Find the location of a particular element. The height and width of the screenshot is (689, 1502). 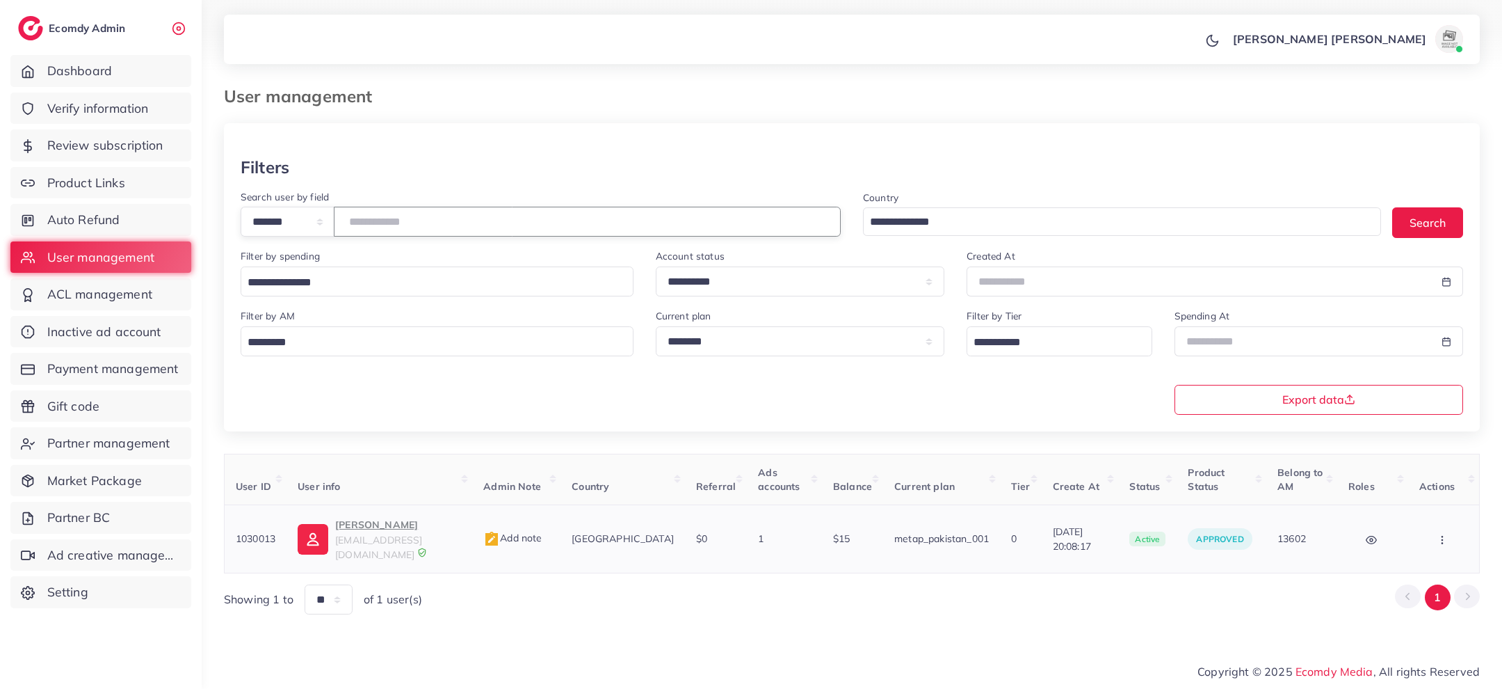

a: Setting is located at coordinates (101, 592).